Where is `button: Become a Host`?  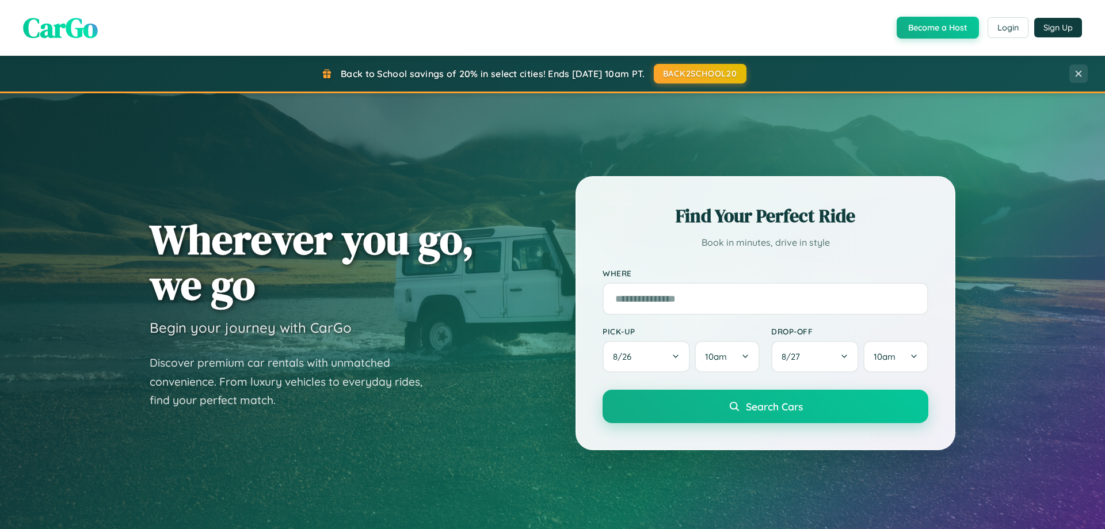 button: Become a Host is located at coordinates (937, 28).